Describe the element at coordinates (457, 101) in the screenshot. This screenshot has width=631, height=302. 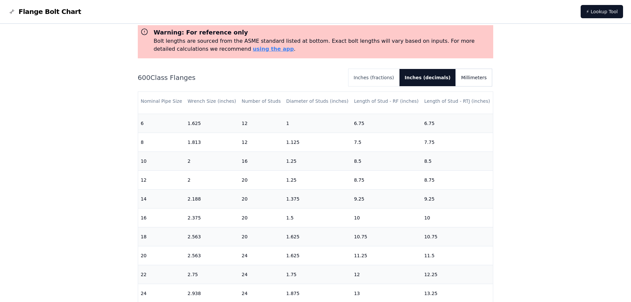
I see `th: Length of Stud - RTJ (inches)` at that location.